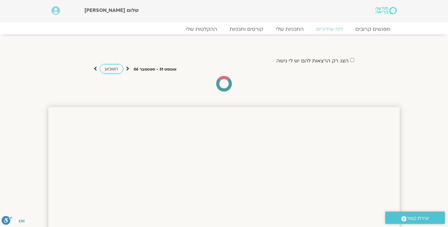 This screenshot has width=448, height=227. Describe the element at coordinates (415, 218) in the screenshot. I see `a: יצירת קשר` at that location.